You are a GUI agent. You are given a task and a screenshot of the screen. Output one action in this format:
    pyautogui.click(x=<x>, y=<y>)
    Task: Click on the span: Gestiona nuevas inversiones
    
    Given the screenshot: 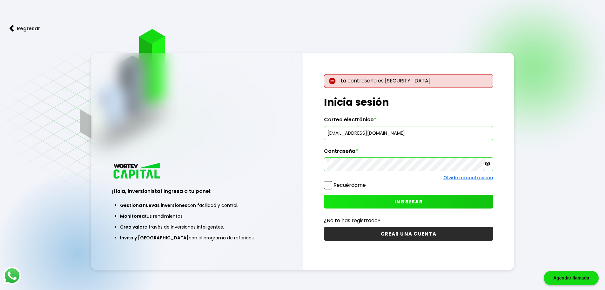 What is the action you would take?
    pyautogui.click(x=154, y=205)
    